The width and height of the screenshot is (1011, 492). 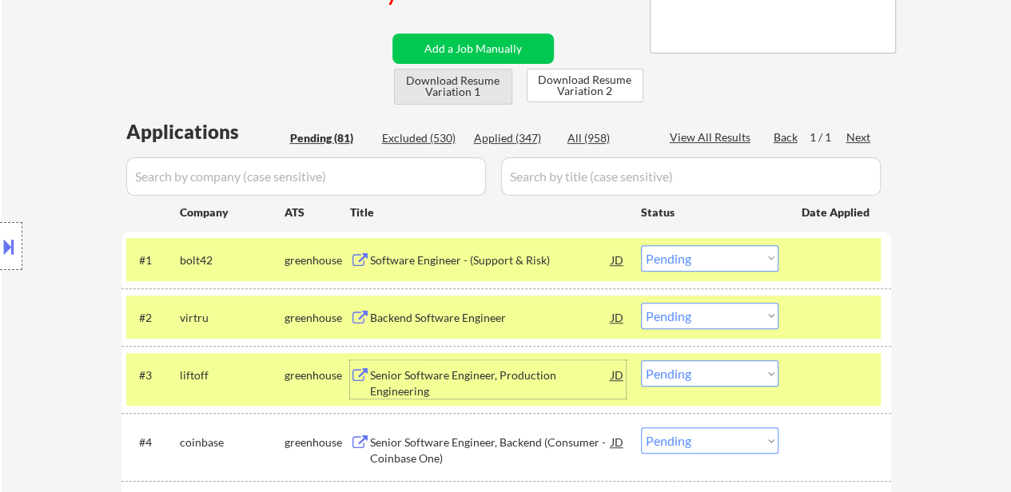 I want to click on div: Software Engineer - (Support & Risk), so click(x=491, y=261).